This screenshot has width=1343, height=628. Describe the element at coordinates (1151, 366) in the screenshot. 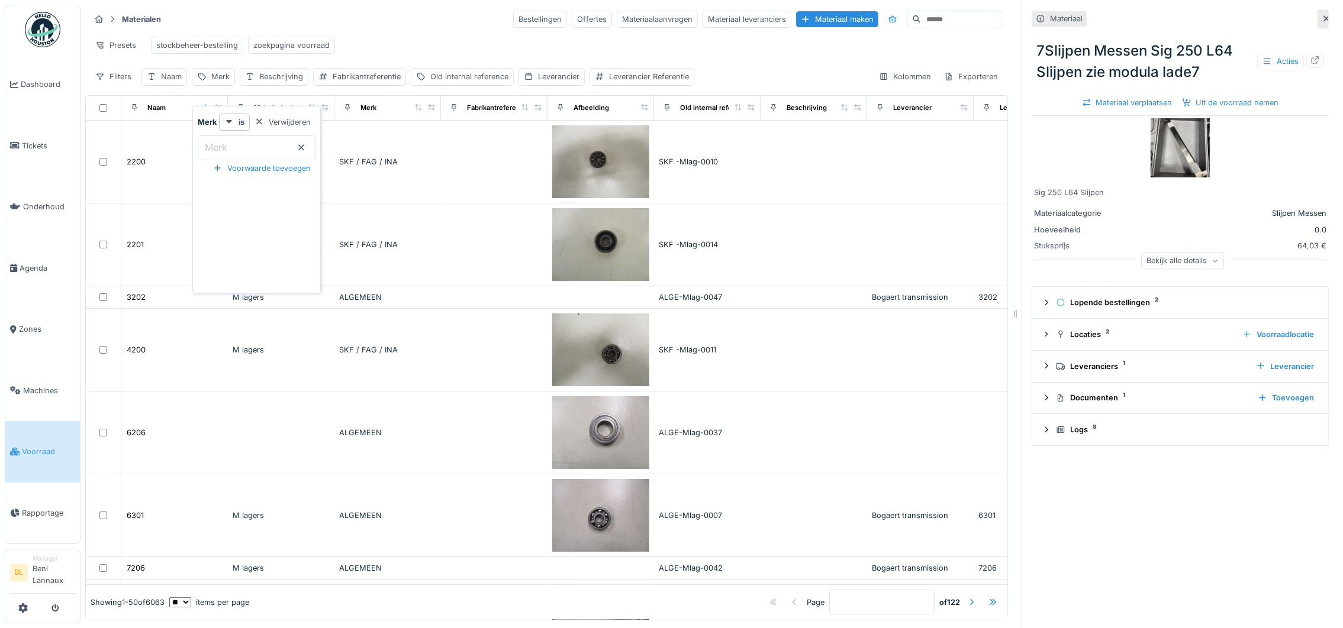

I see `div: Leveranciers` at that location.